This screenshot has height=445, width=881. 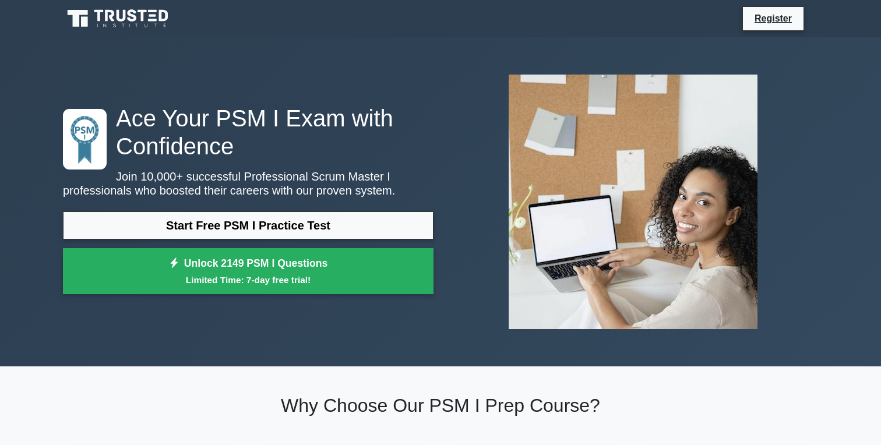 I want to click on a: Start Free PSM I Practice Test, so click(x=248, y=225).